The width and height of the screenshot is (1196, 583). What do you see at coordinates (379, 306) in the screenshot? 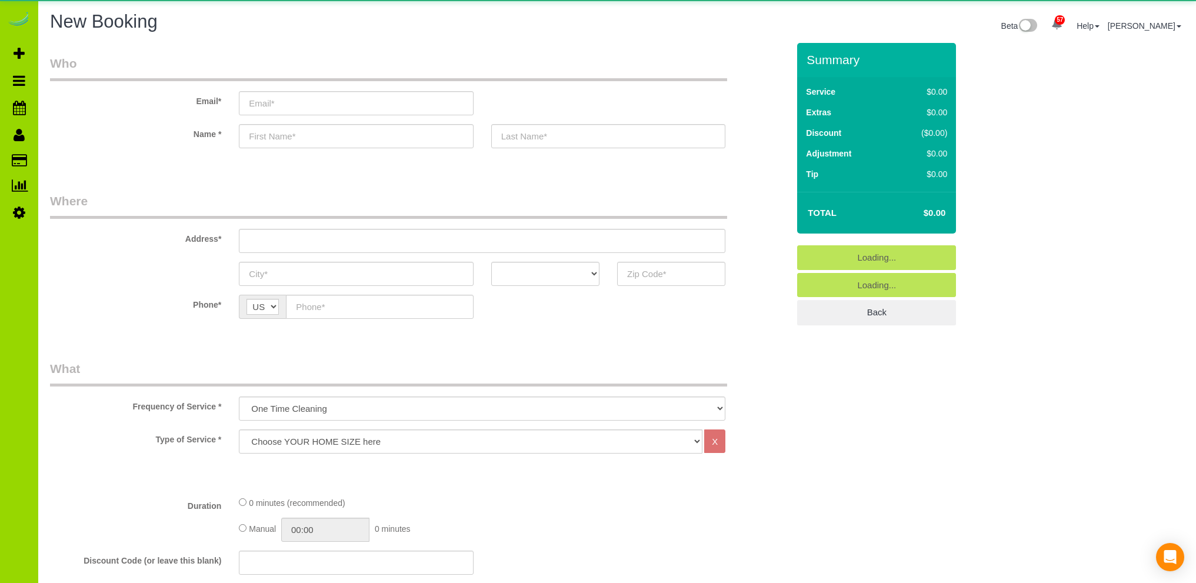
I see `input: Phone*` at bounding box center [379, 306].